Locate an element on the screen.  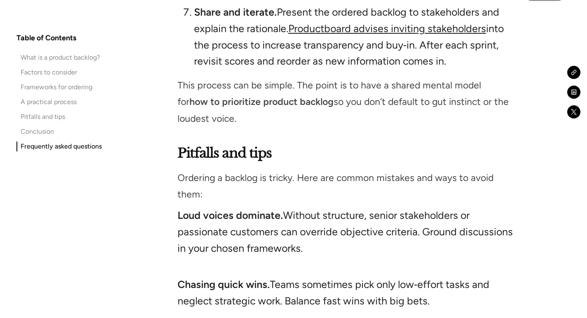
a: Frequently asked questions is located at coordinates (59, 147).